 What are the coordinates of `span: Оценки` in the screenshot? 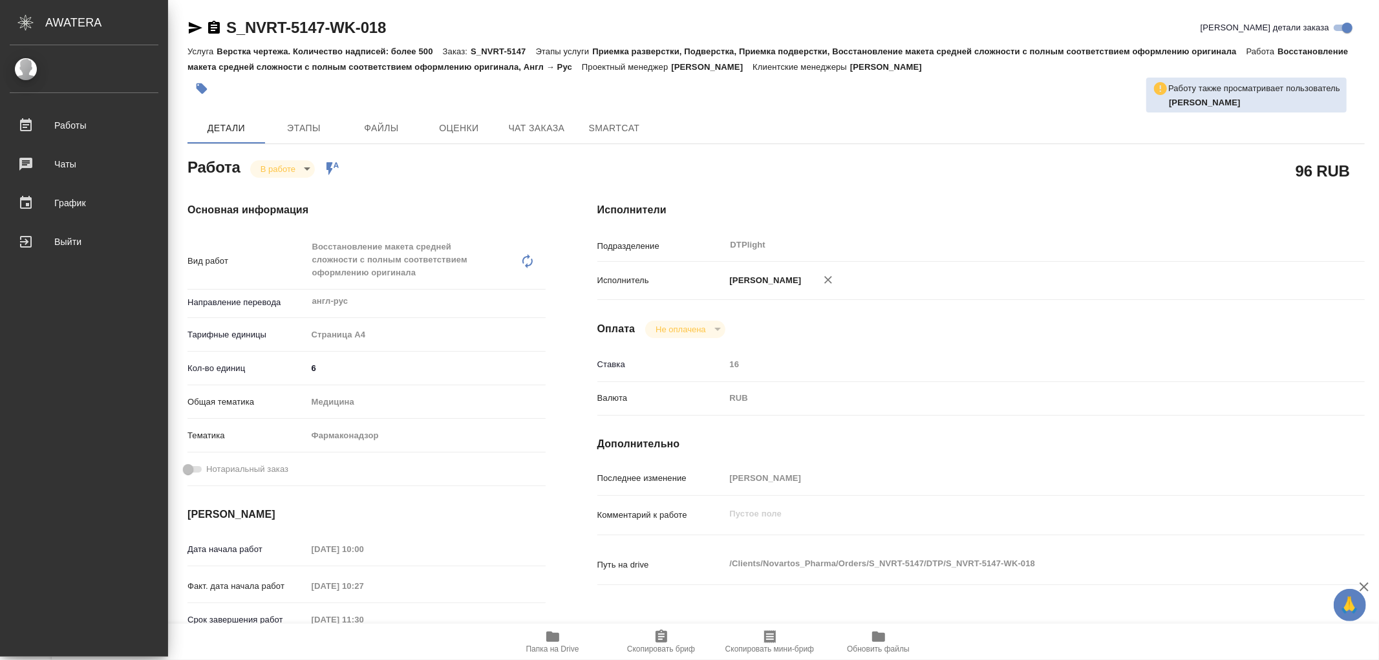 It's located at (459, 128).